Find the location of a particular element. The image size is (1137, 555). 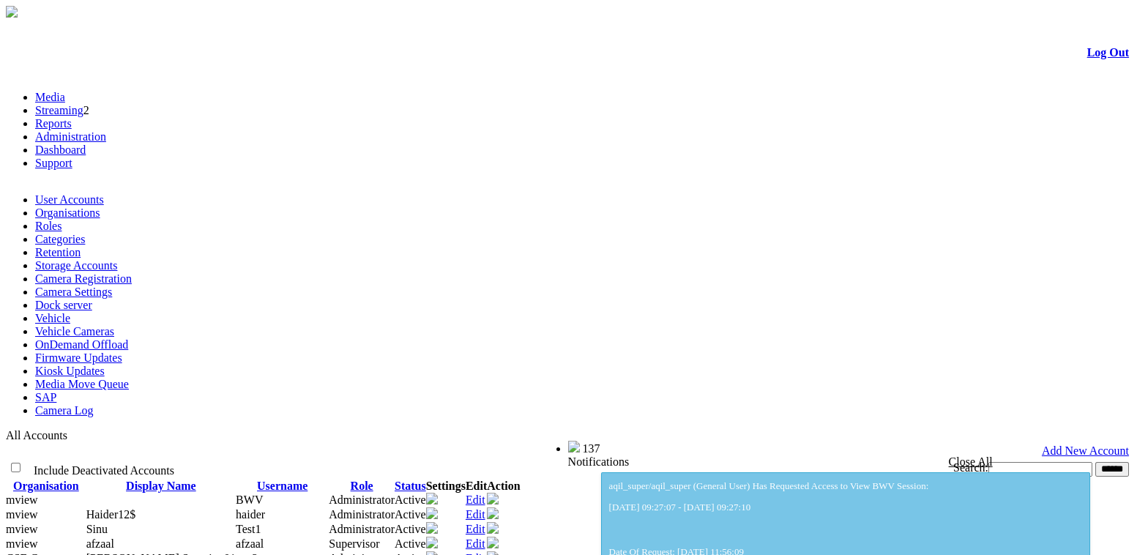

a: Camera Settings is located at coordinates (73, 291).